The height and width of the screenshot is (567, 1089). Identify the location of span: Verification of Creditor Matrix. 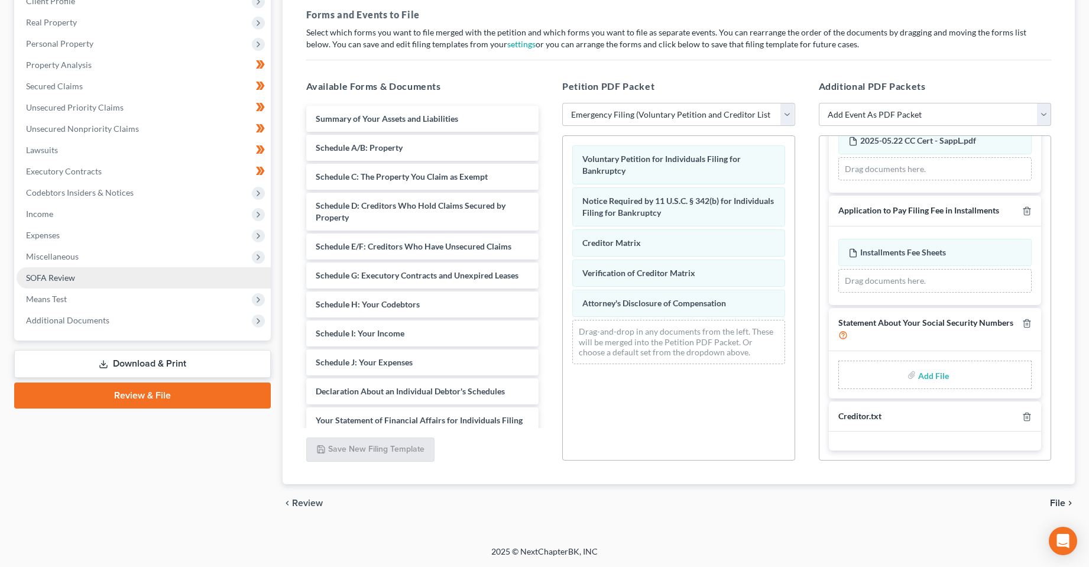
(638, 272).